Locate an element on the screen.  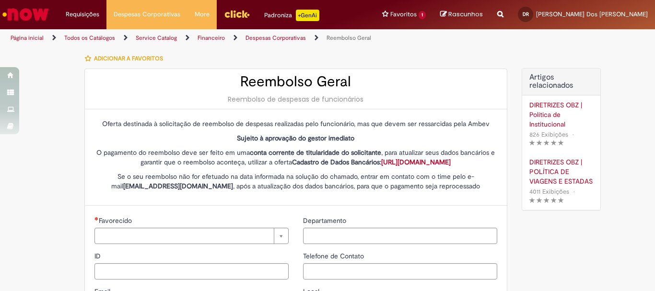
span: 4011 Exibições is located at coordinates (549, 191).